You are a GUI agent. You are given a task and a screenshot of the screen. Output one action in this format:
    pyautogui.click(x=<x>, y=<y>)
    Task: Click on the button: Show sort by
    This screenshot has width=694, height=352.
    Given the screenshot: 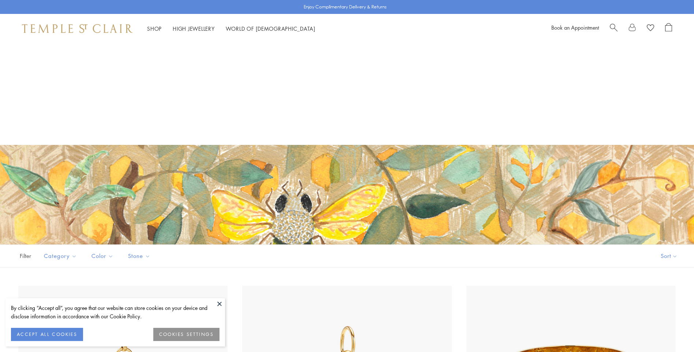 What is the action you would take?
    pyautogui.click(x=669, y=256)
    